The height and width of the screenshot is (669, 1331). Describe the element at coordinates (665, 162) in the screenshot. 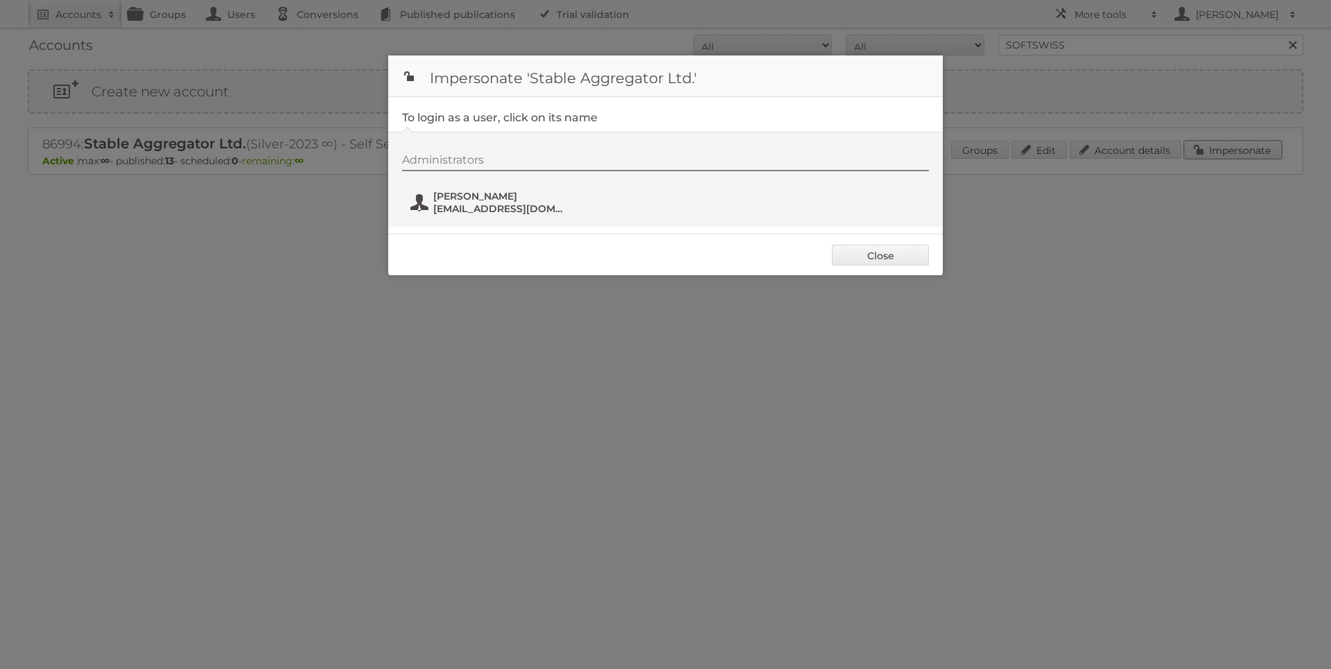

I see `div: Administrators` at that location.